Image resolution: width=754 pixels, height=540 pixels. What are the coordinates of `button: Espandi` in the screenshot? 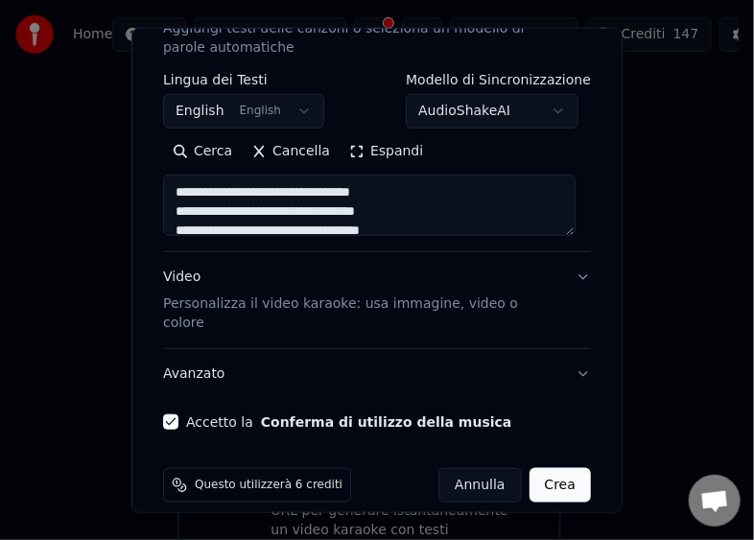 It's located at (386, 152).